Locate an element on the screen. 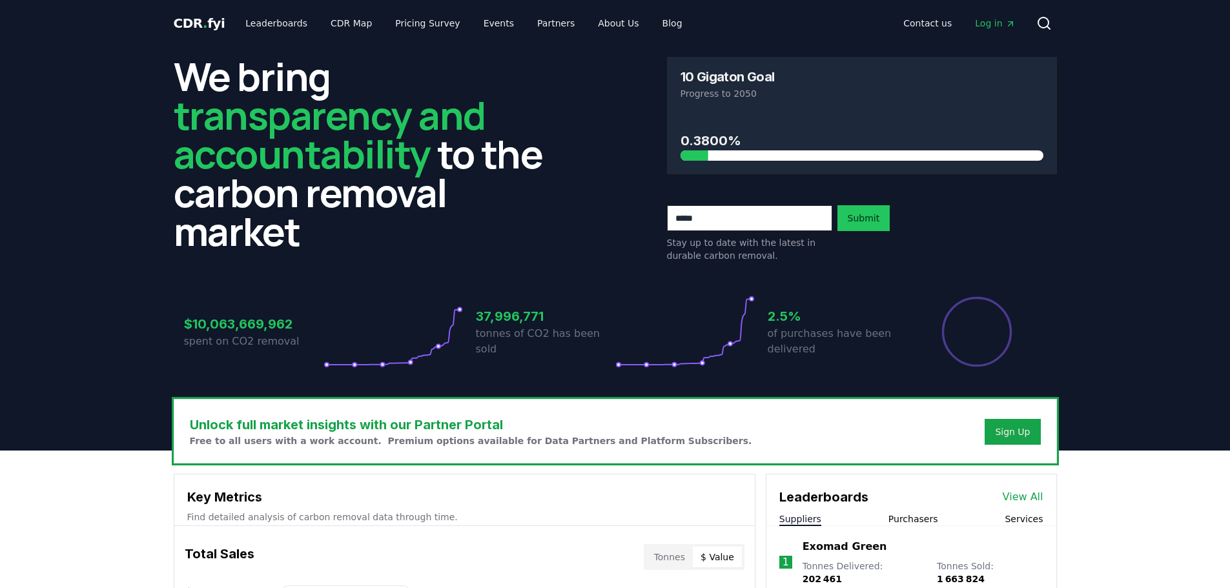  p: Stay up to date with the latest in durable carbon removal. is located at coordinates (750, 249).